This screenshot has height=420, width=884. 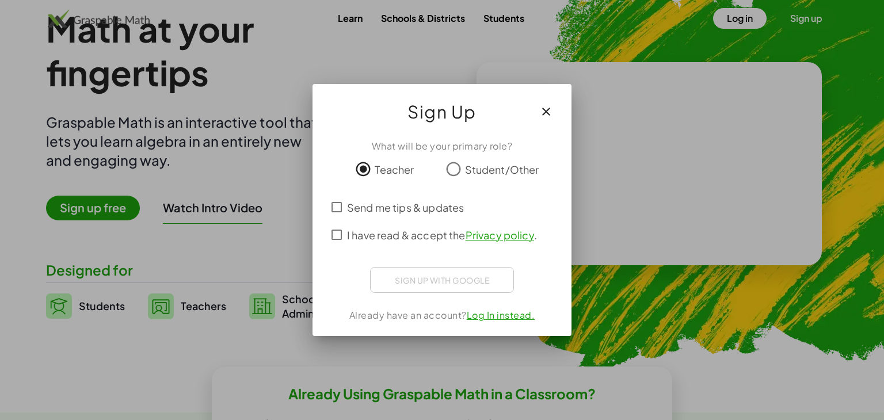 I want to click on a: Privacy policy, so click(x=500, y=235).